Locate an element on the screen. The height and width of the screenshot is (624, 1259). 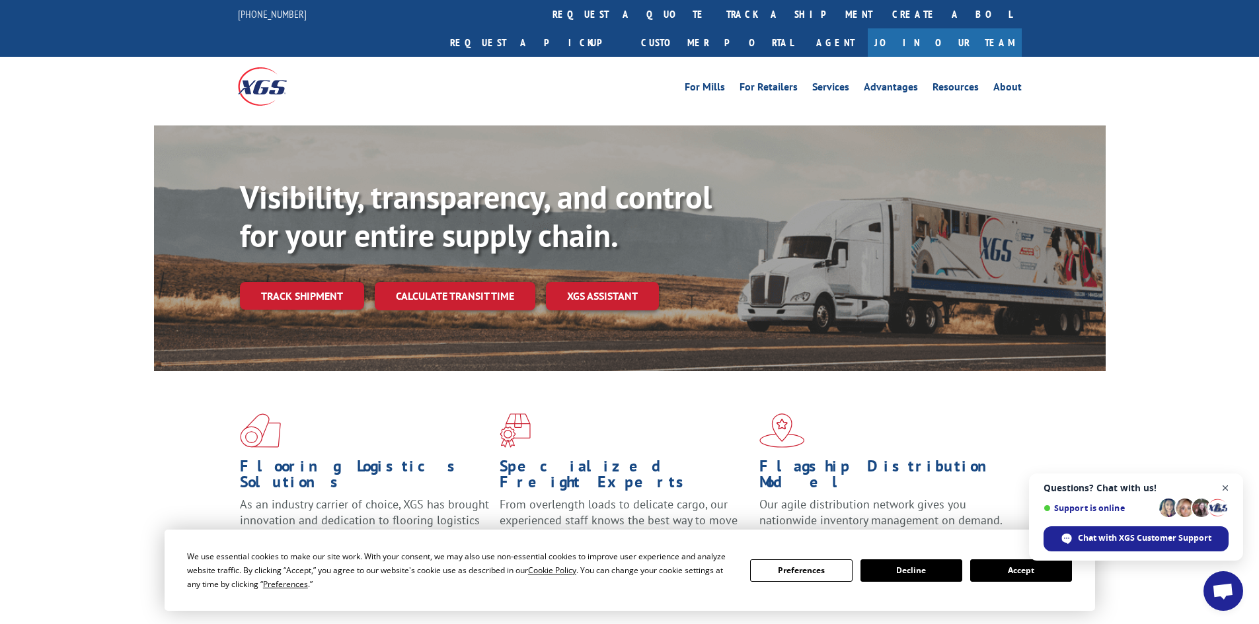
button: Preferences is located at coordinates (801, 571).